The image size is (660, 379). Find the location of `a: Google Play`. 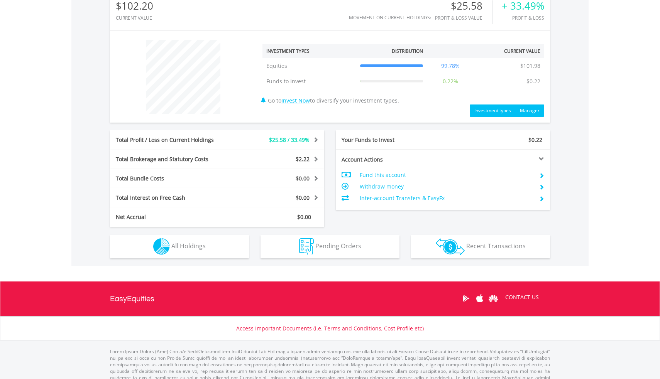

a: Google Play is located at coordinates (466, 299).